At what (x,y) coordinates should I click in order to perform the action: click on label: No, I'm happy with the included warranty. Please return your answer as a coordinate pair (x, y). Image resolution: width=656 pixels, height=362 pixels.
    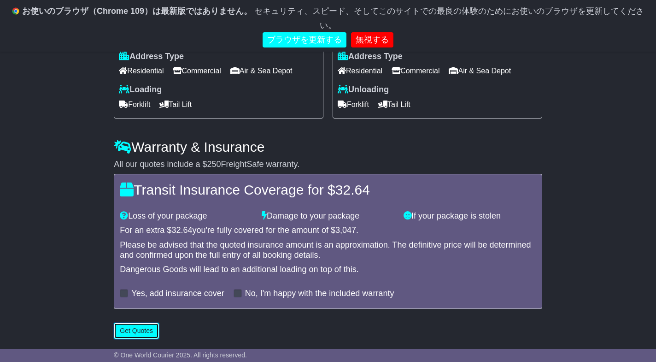
    Looking at the image, I should click on (320, 294).